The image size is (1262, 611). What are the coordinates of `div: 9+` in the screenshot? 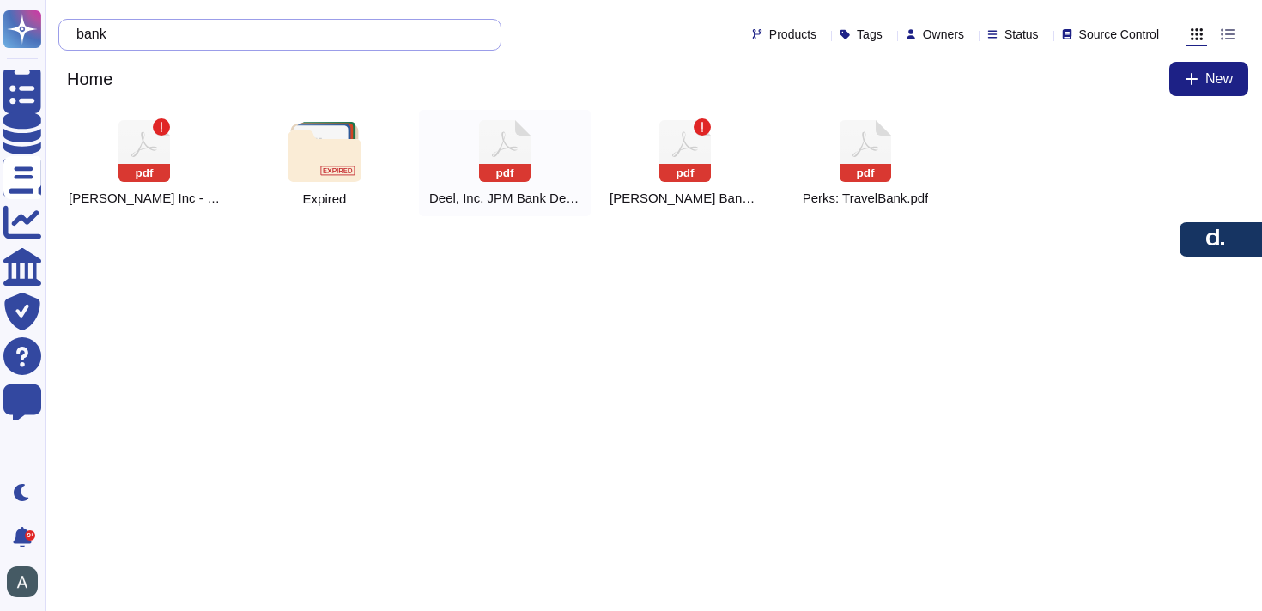 It's located at (30, 536).